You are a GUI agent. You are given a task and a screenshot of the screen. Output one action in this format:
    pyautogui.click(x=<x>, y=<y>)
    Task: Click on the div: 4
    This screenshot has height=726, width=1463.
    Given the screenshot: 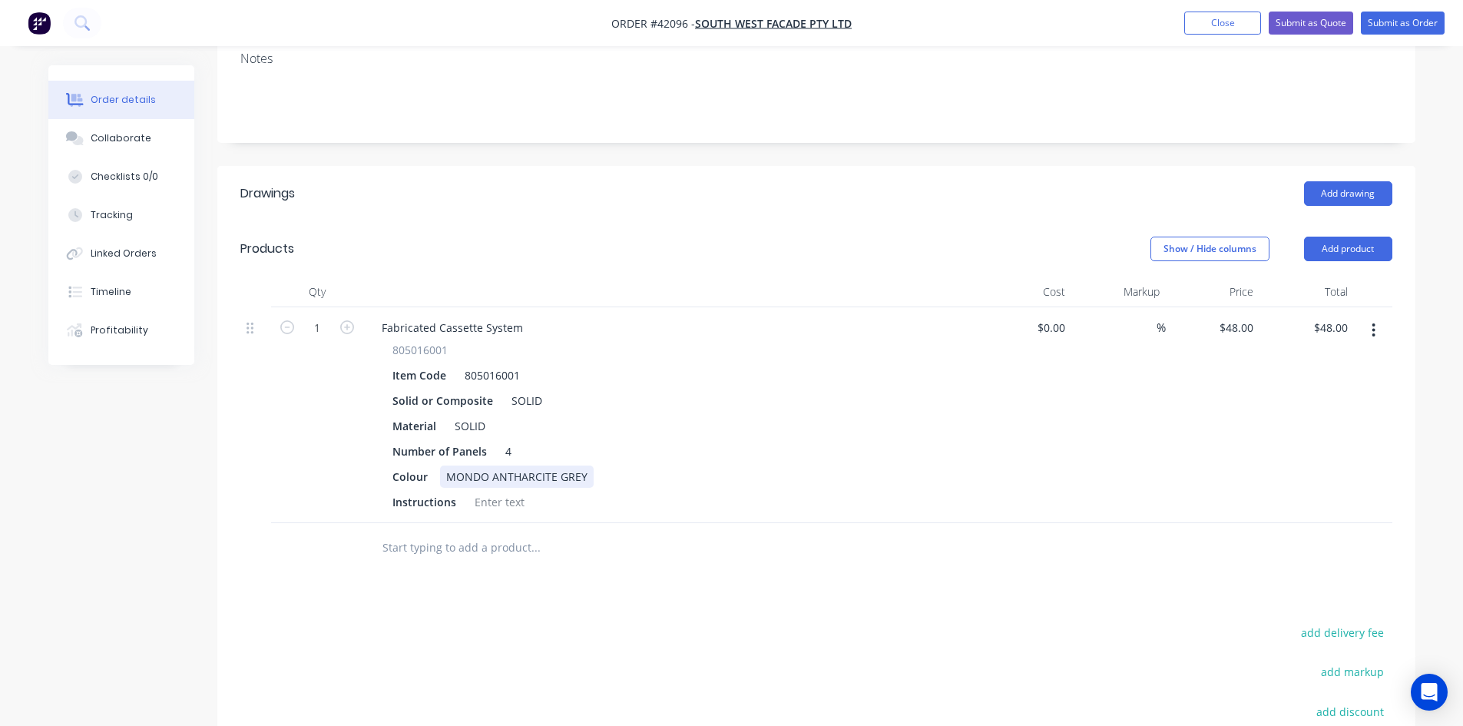 What is the action you would take?
    pyautogui.click(x=511, y=451)
    